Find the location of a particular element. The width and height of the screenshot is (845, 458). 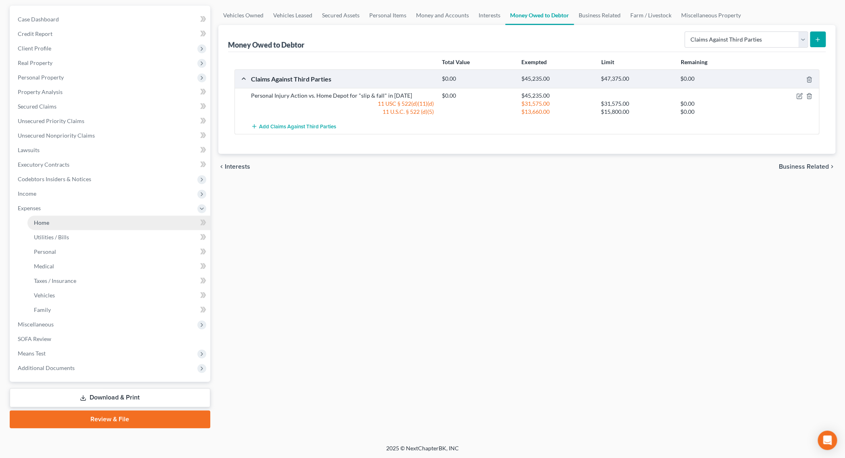

span: Vehicles is located at coordinates (44, 295).